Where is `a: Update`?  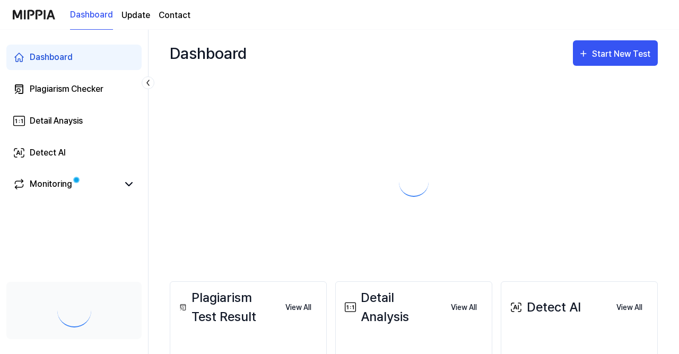 a: Update is located at coordinates (136, 15).